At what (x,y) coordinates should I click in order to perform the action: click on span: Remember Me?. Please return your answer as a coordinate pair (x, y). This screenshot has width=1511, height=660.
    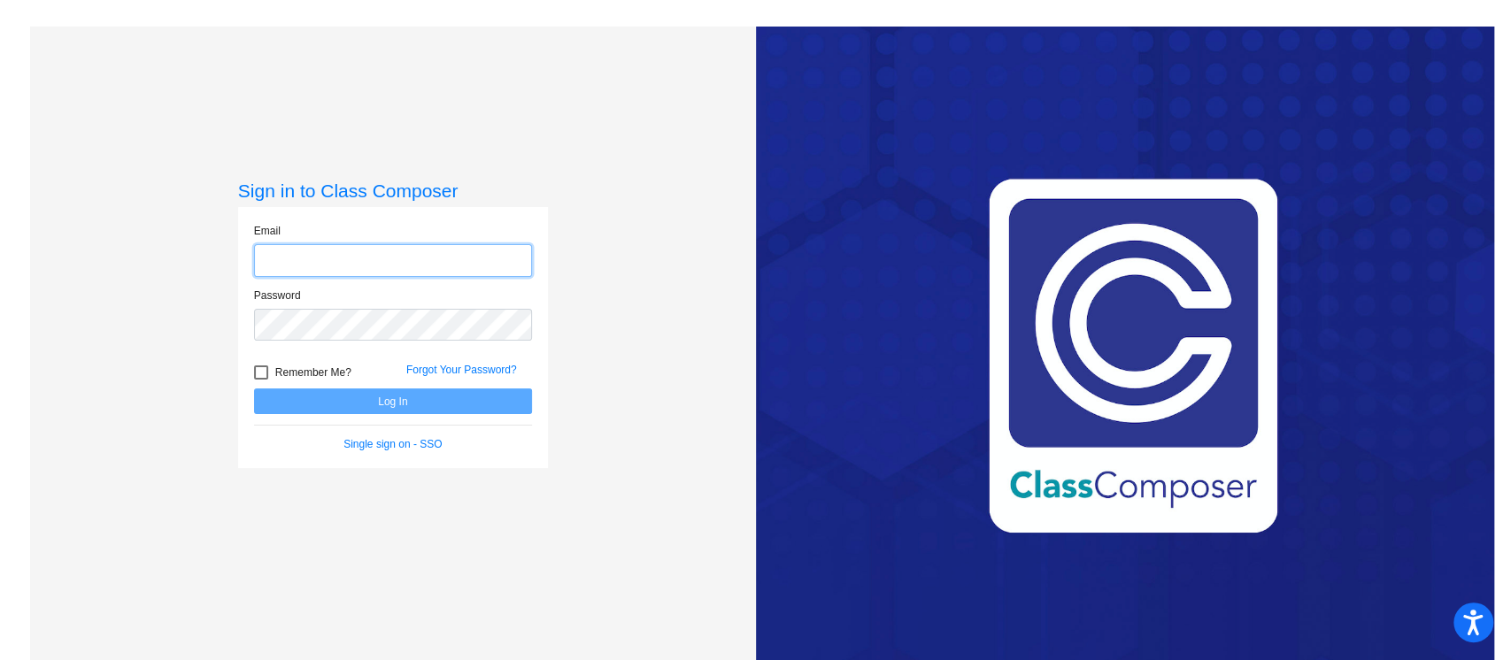
    Looking at the image, I should click on (313, 373).